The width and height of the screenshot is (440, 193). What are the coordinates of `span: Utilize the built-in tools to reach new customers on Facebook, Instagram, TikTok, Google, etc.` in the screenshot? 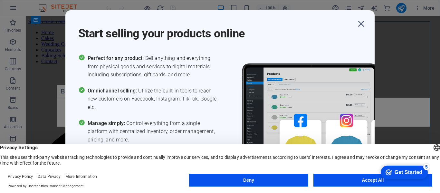 It's located at (154, 99).